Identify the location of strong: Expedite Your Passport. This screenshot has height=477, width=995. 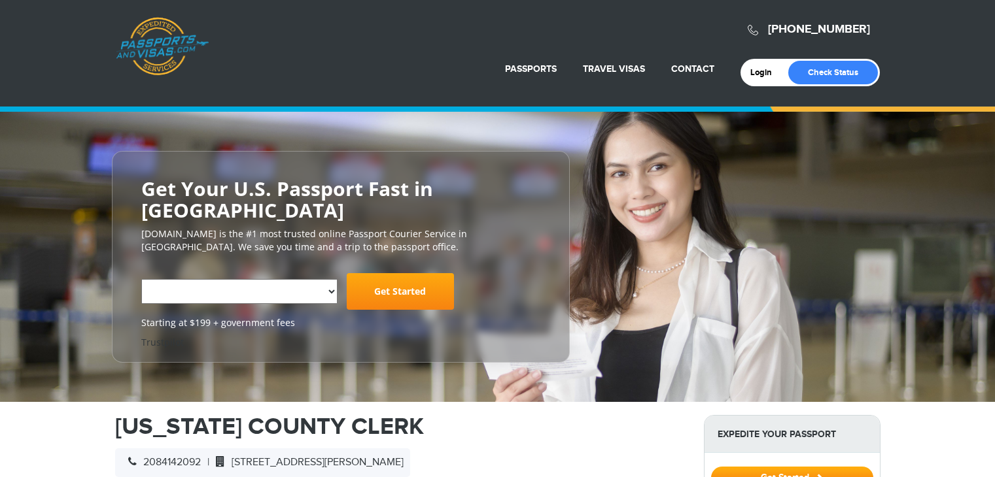
(792, 434).